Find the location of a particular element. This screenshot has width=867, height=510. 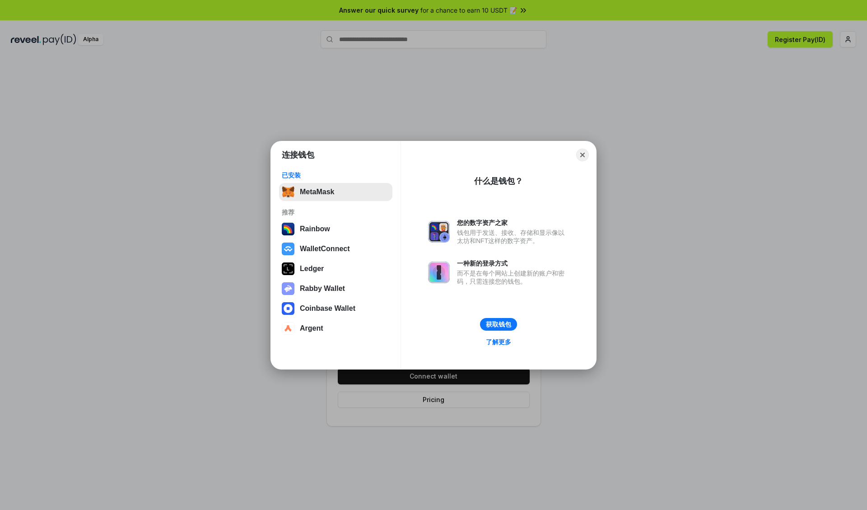

img: svg+xml,%3Csvg%20fill%3D%22none%22%20height%3D%2233%22%20viewBox%3D%220%200%2035%2033%22%20width%... is located at coordinates (288, 192).